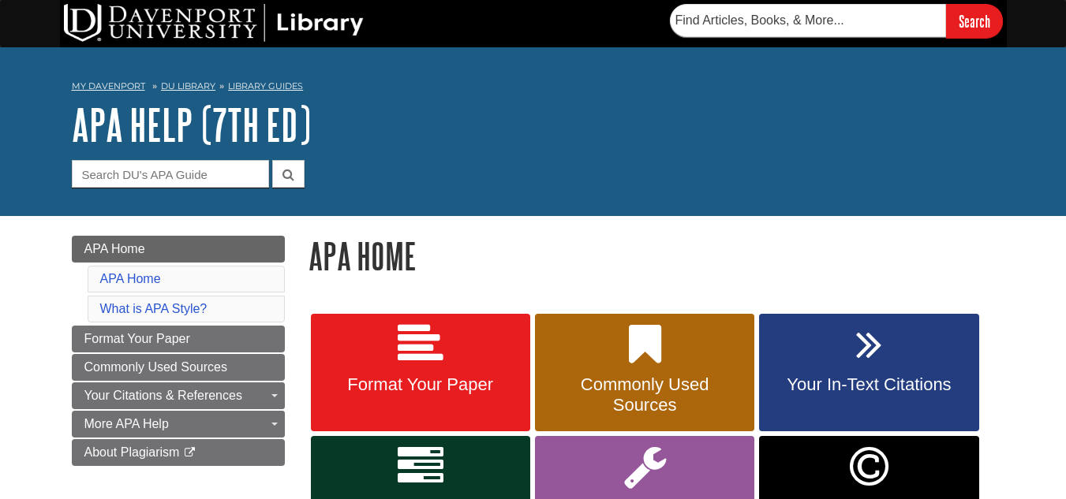 This screenshot has height=499, width=1066. Describe the element at coordinates (108, 86) in the screenshot. I see `a: My Davenport` at that location.